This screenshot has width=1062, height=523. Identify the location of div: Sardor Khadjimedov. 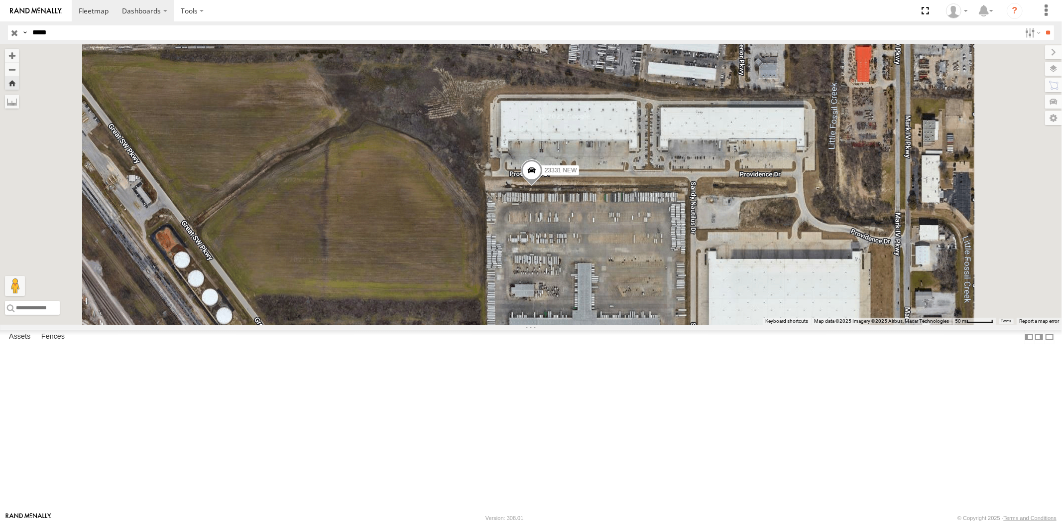
(957, 11).